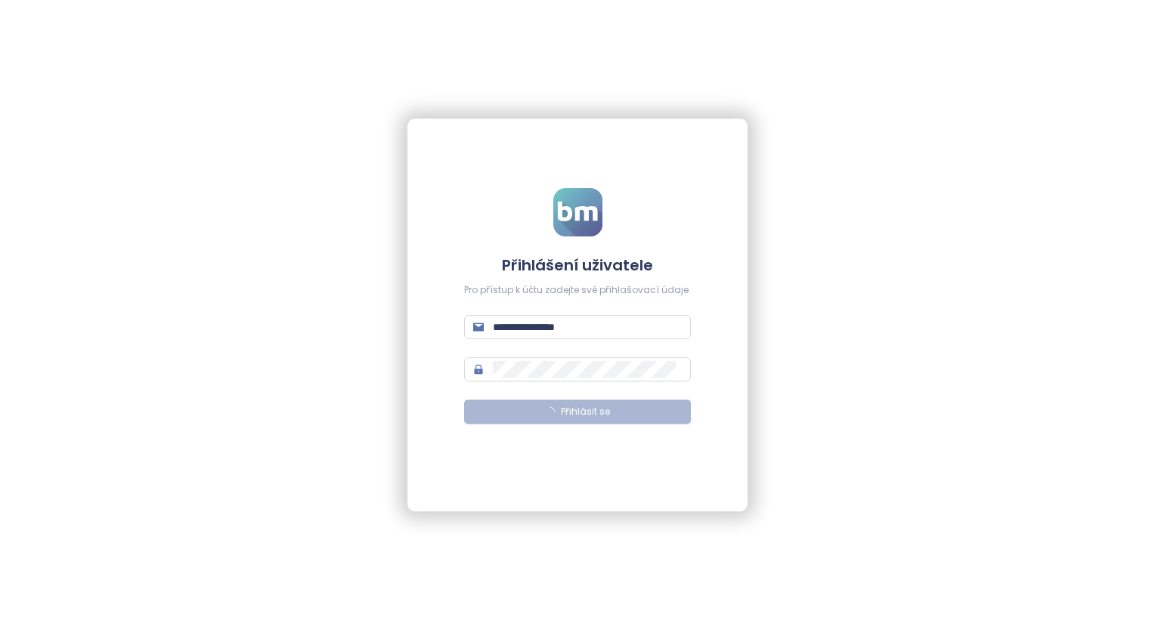 Image resolution: width=1155 pixels, height=630 pixels. What do you see at coordinates (577, 290) in the screenshot?
I see `div: Pro přístup k účtu zadejte své přihlašovací údaje.` at bounding box center [577, 290].